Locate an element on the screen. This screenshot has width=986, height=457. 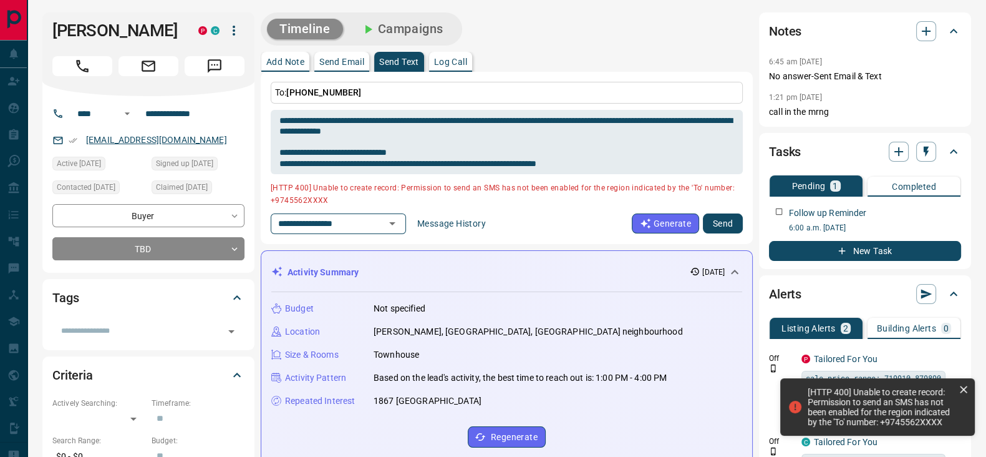
div: Wed Mar 09 2022 is located at coordinates (99, 189).